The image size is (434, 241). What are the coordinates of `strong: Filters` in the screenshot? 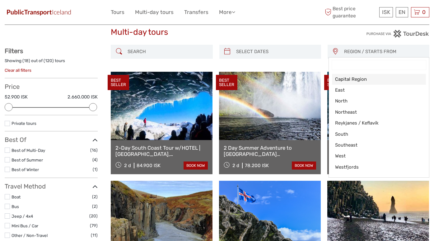 It's located at (14, 51).